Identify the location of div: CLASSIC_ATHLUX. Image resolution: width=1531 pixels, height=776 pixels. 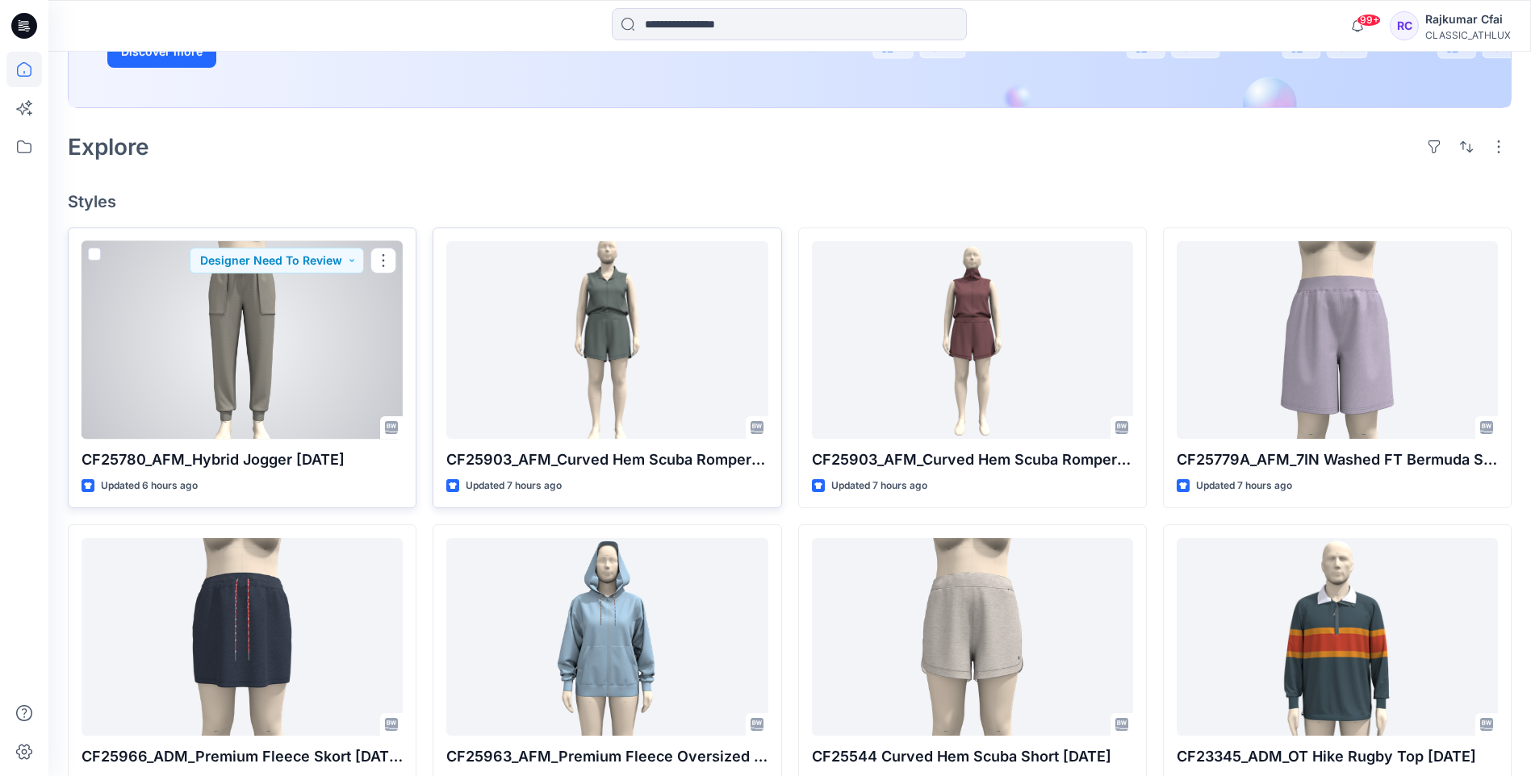
(1468, 35).